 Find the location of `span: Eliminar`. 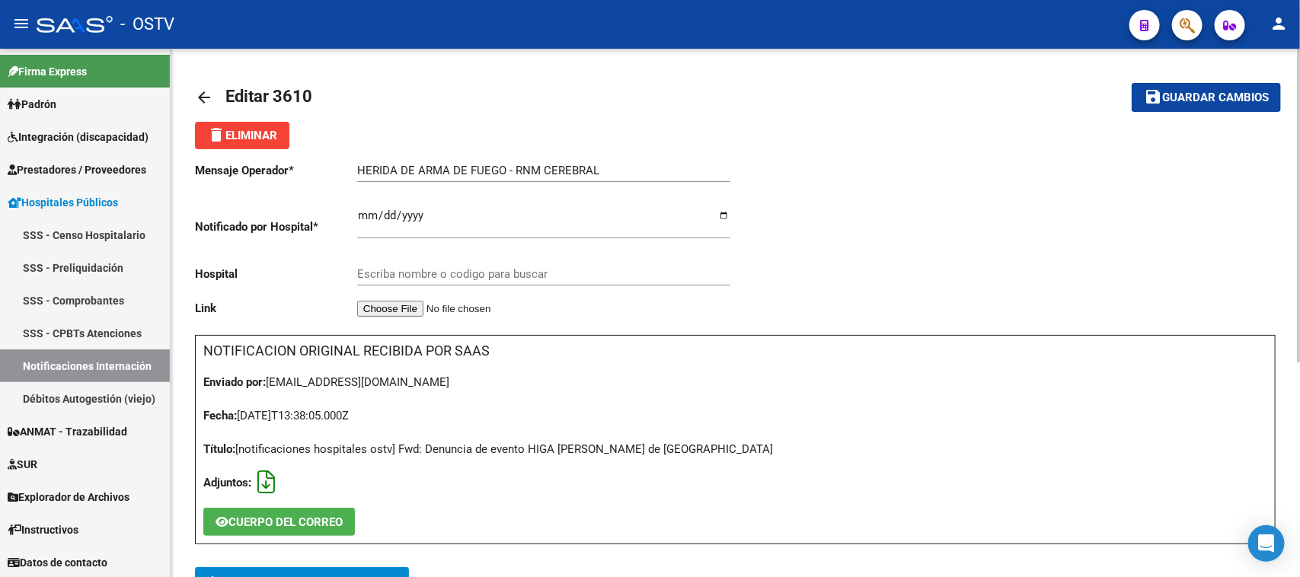

span: Eliminar is located at coordinates (242, 136).